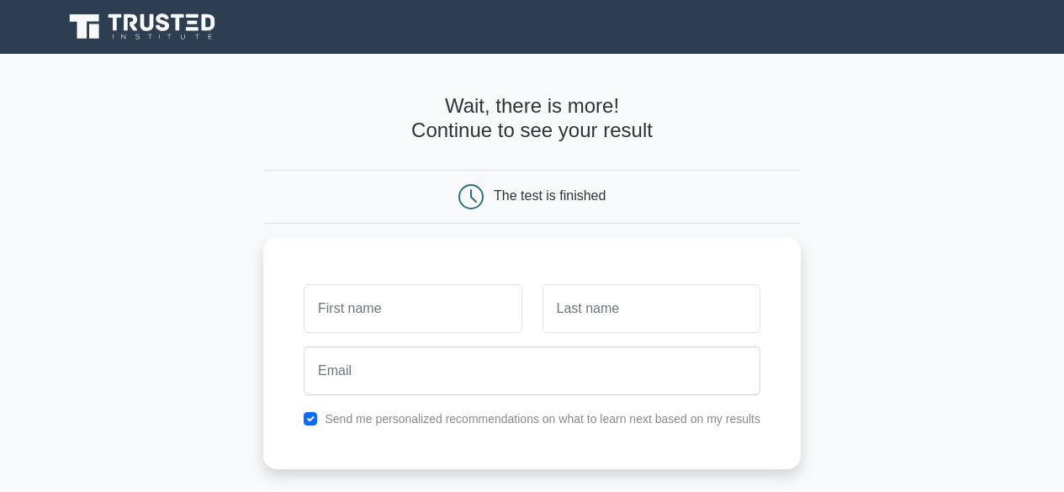 The height and width of the screenshot is (492, 1064). What do you see at coordinates (532, 119) in the screenshot?
I see `h4: Wait, there is more! Continue to see your result` at bounding box center [532, 119].